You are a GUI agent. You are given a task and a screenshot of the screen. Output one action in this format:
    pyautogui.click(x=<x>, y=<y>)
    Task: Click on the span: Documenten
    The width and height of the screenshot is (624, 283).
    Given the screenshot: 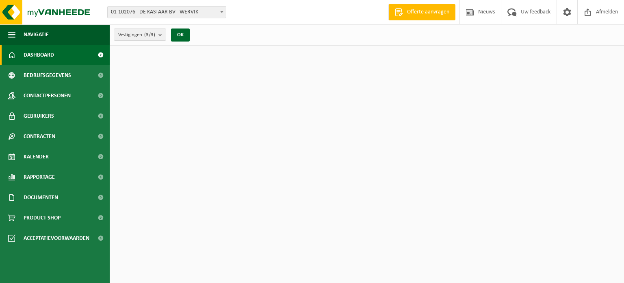 What is the action you would take?
    pyautogui.click(x=41, y=197)
    